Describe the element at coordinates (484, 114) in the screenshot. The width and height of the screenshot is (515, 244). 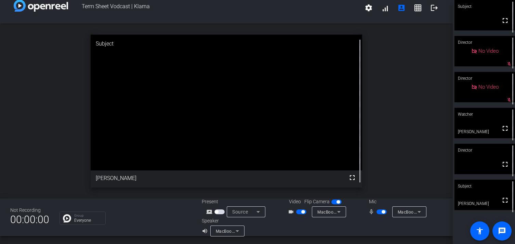
I see `div: Watcher` at that location.